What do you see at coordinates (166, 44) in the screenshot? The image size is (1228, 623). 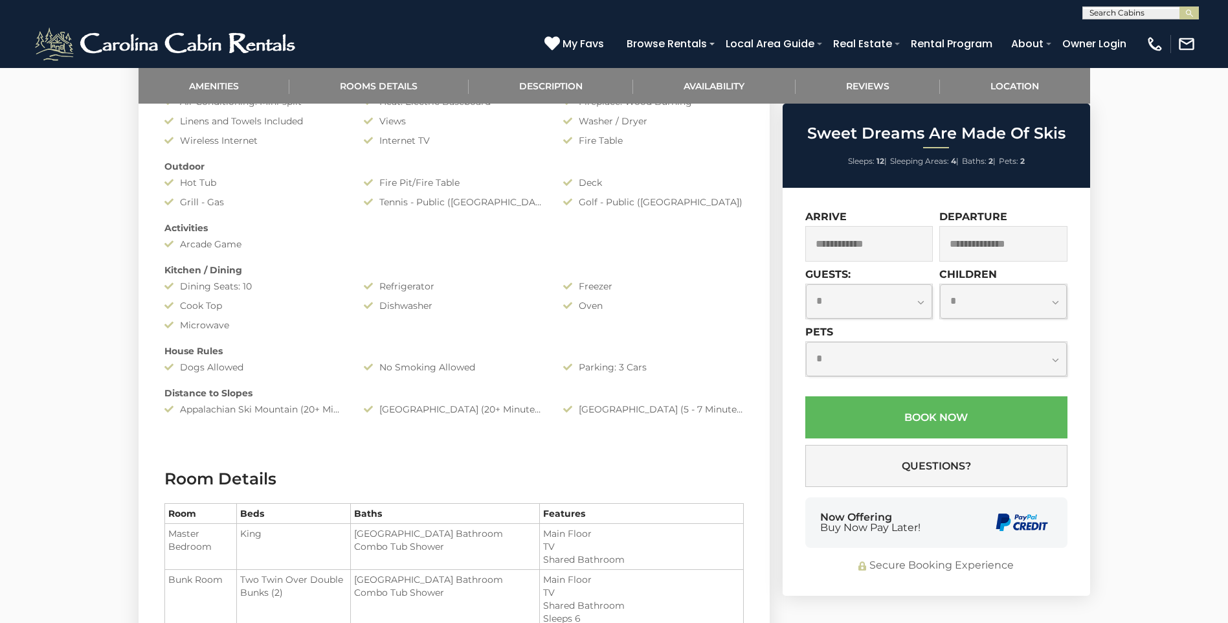 I see `img: White-1-2.png` at bounding box center [166, 44].